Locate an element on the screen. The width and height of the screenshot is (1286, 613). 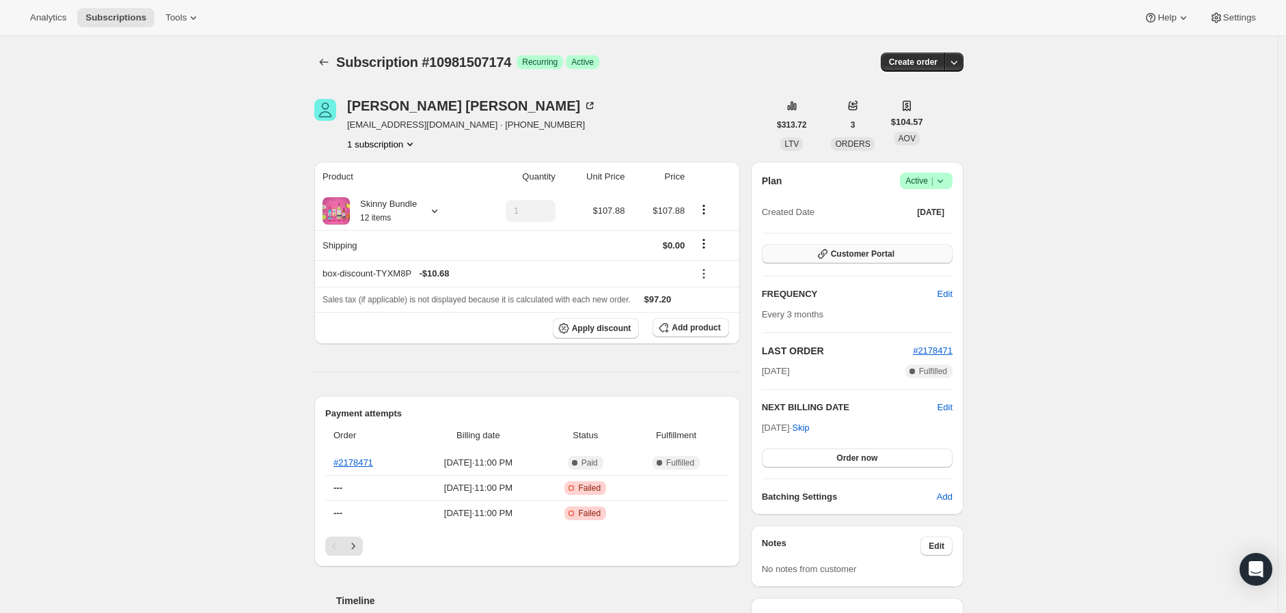
small: 12 items is located at coordinates (375, 218).